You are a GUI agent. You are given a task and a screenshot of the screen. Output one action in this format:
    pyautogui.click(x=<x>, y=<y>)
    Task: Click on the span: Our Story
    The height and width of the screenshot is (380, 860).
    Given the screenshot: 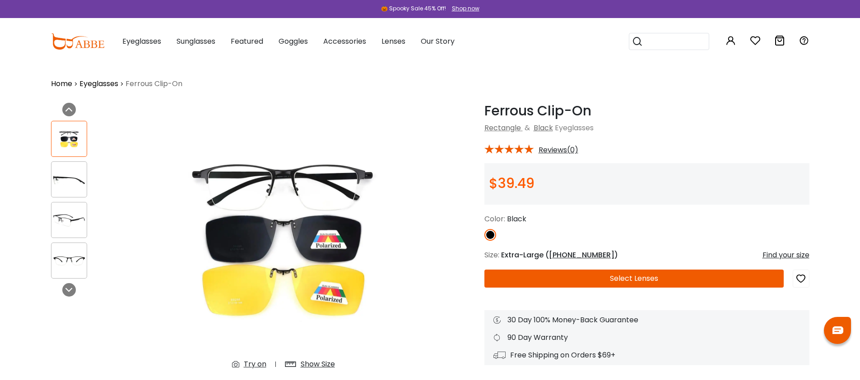 What is the action you would take?
    pyautogui.click(x=437, y=41)
    